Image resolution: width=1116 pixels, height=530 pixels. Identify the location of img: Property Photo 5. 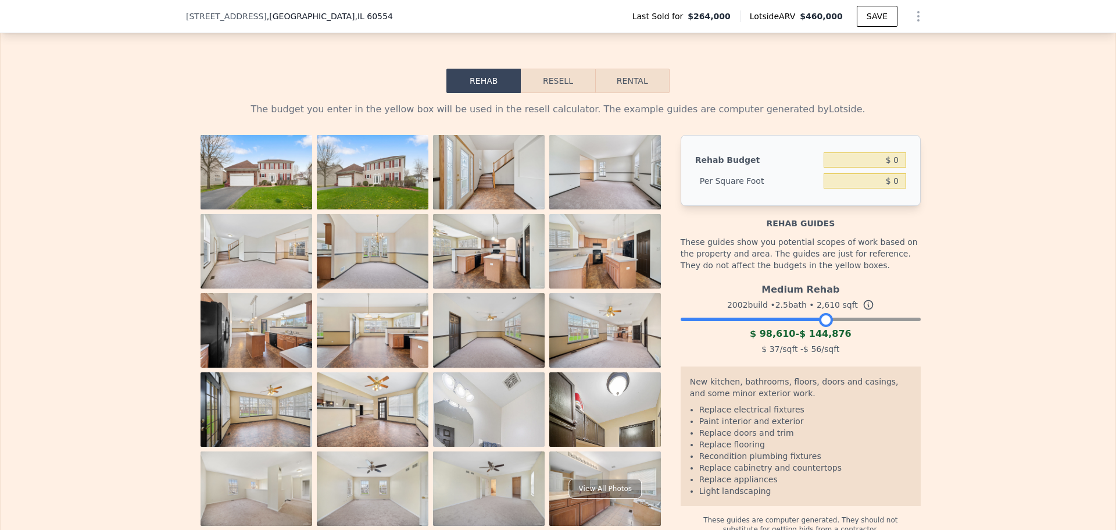
(256, 251).